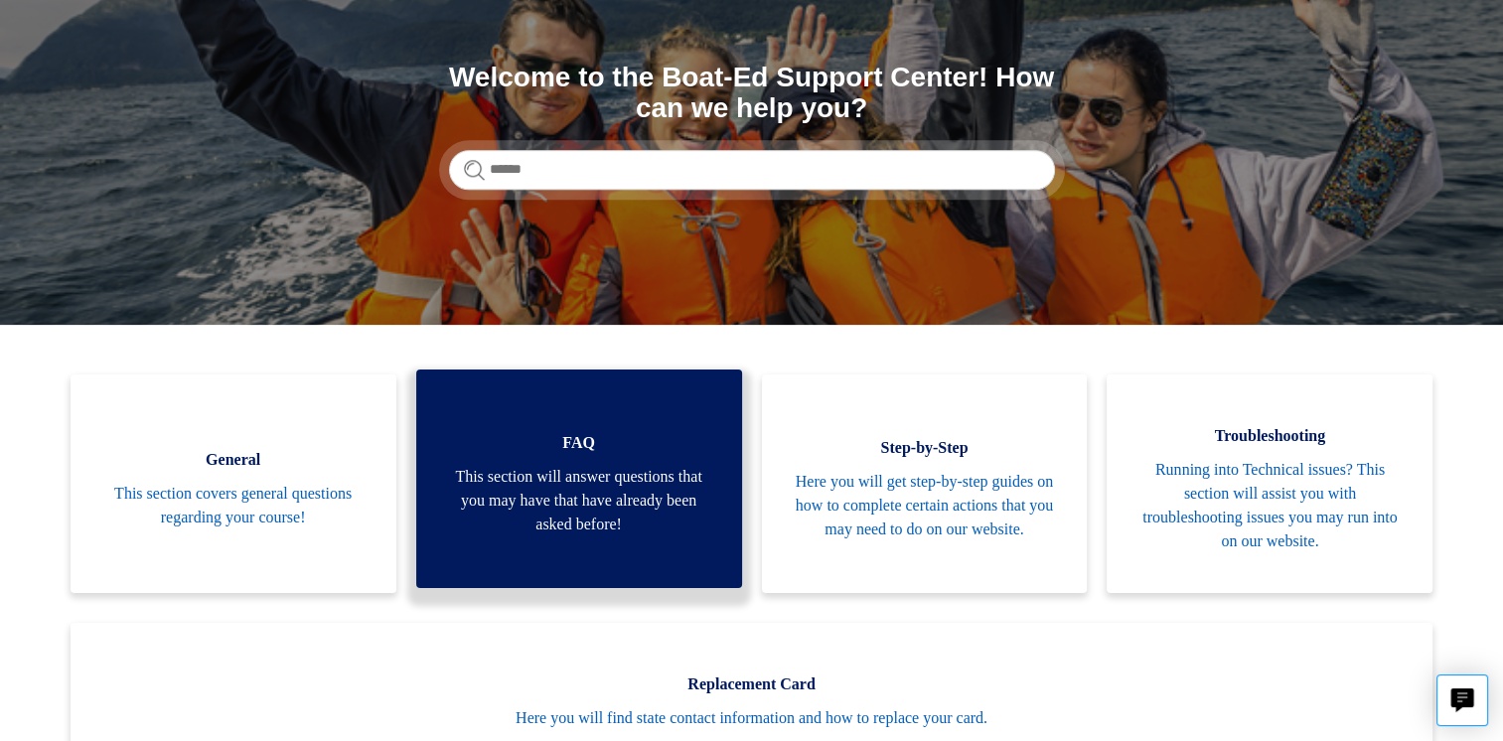 The height and width of the screenshot is (741, 1503). What do you see at coordinates (579, 479) in the screenshot?
I see `a: FAQ This section will answer questions that you may have that have already been asked before!` at bounding box center [579, 479].